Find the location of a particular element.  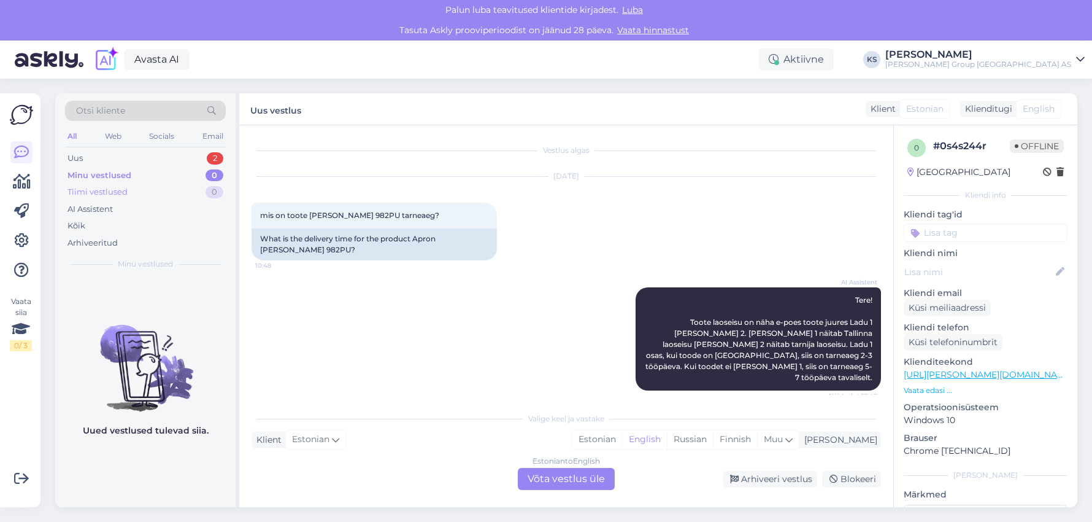

div: KS is located at coordinates (872, 60).